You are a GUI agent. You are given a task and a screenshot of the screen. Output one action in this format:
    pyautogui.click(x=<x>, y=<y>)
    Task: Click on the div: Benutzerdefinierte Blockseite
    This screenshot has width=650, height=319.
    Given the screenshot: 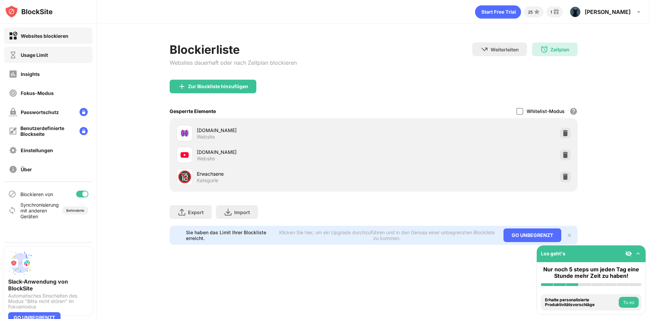 What is the action you would take?
    pyautogui.click(x=47, y=131)
    